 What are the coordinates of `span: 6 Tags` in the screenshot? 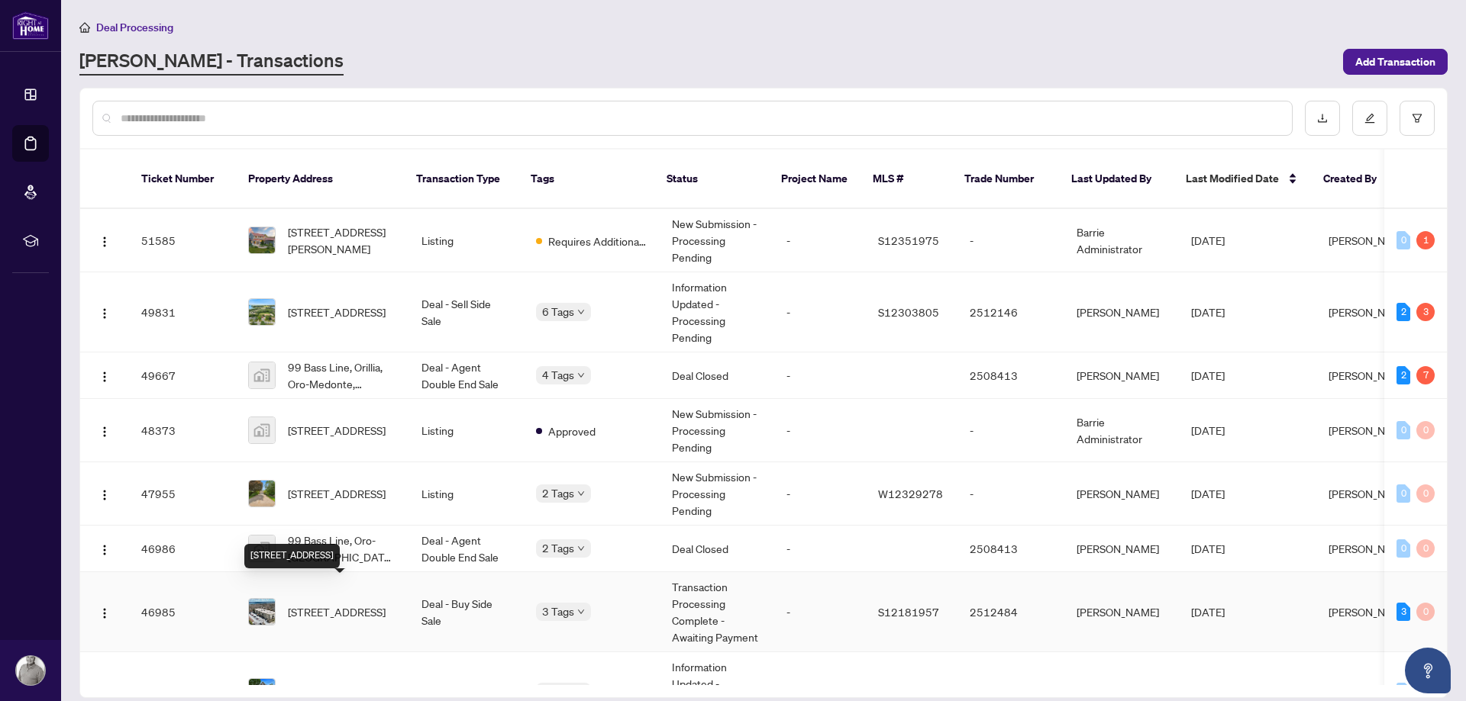 It's located at (558, 311).